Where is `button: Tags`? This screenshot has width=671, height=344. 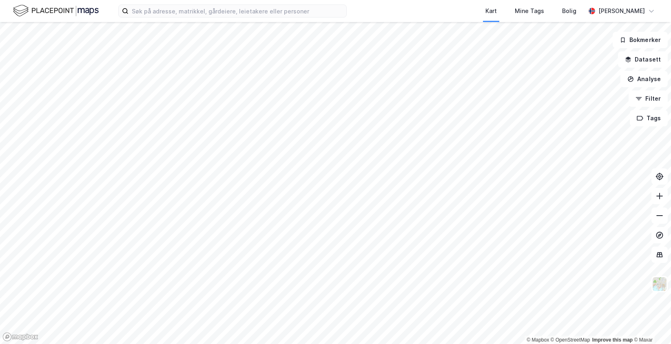
button: Tags is located at coordinates (649, 118).